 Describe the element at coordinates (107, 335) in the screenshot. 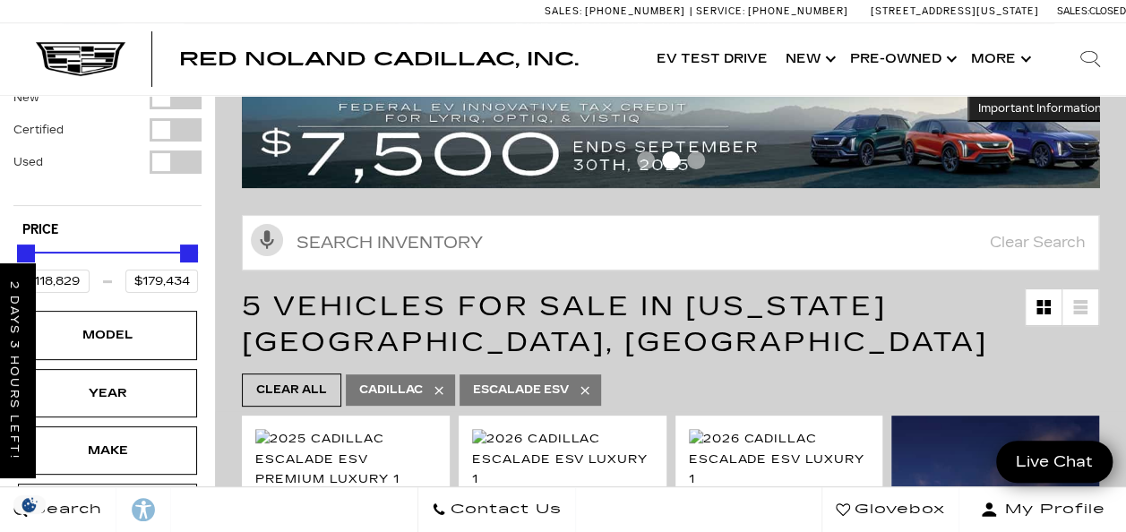

I see `div: ModelModel` at that location.